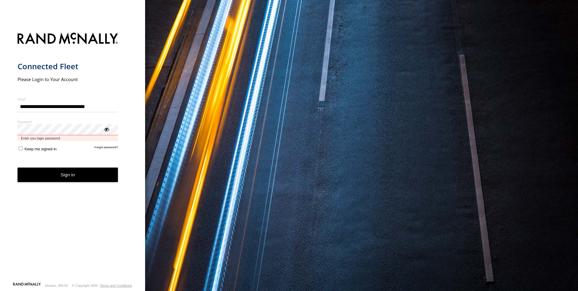 This screenshot has height=291, width=578. I want to click on a: Forgot password?, so click(106, 148).